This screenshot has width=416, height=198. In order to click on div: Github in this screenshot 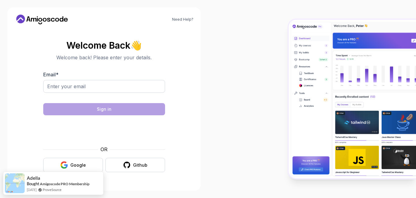, I will do `click(140, 165)`.